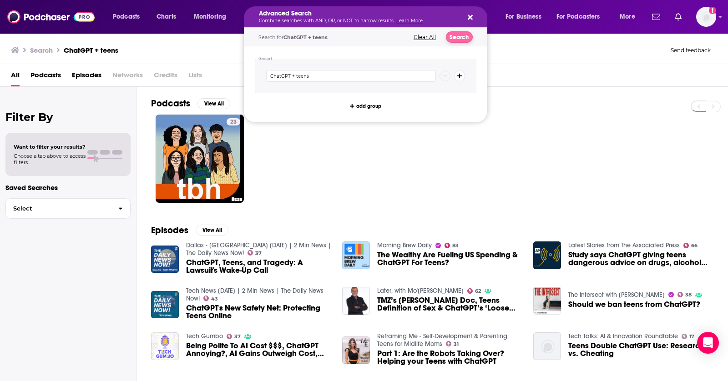 The height and width of the screenshot is (381, 728). What do you see at coordinates (424, 37) in the screenshot?
I see `button: Clear All` at bounding box center [424, 37].